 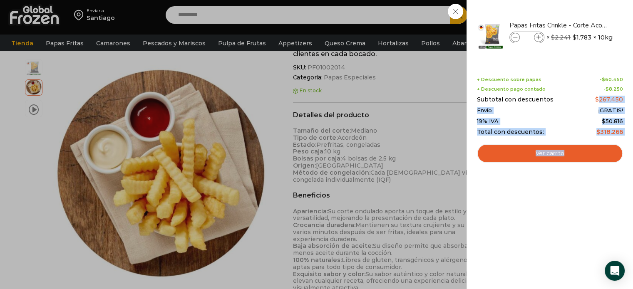 I want to click on span: 50.816, so click(x=613, y=121).